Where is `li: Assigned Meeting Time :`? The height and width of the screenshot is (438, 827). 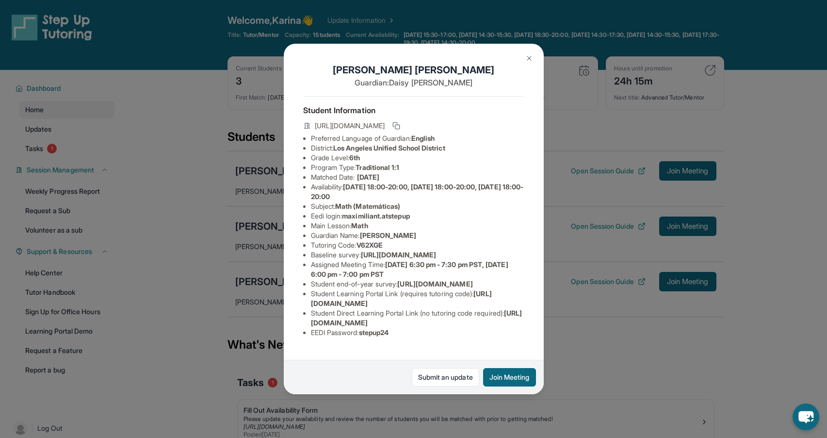 li: Assigned Meeting Time : is located at coordinates (418, 269).